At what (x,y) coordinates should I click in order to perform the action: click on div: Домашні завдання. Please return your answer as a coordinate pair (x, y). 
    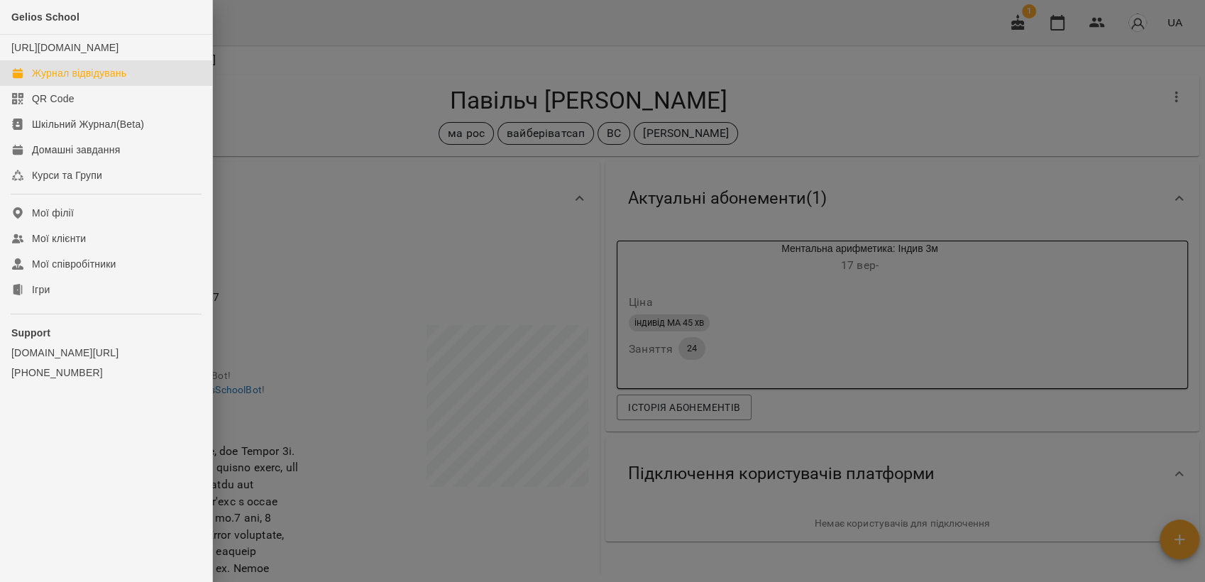
    Looking at the image, I should click on (76, 150).